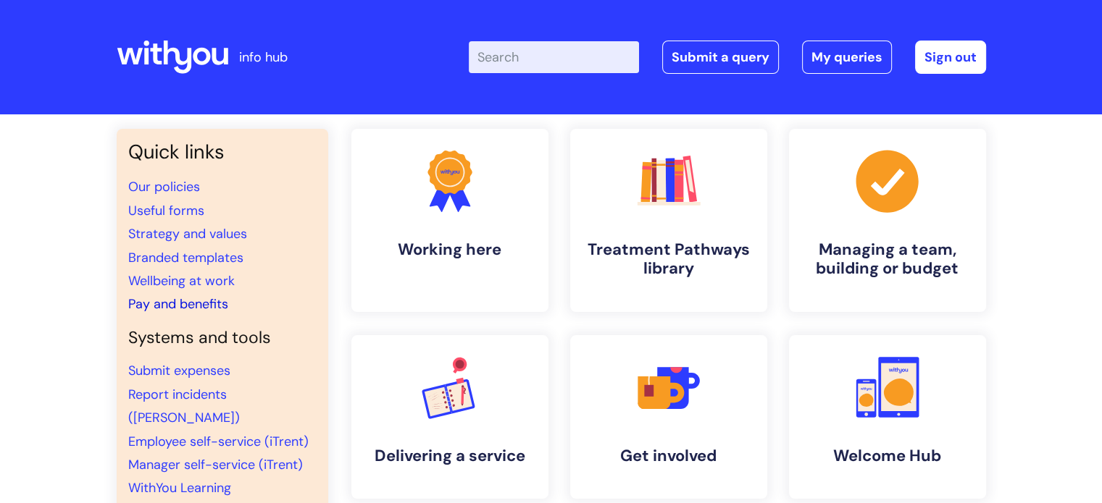  What do you see at coordinates (887, 220) in the screenshot?
I see `a: Managing a team, building or budget` at bounding box center [887, 220].